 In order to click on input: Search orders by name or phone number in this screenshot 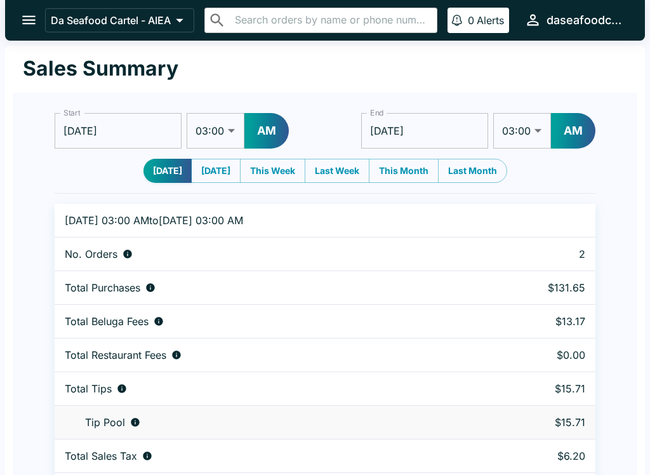, I will do `click(331, 20)`.